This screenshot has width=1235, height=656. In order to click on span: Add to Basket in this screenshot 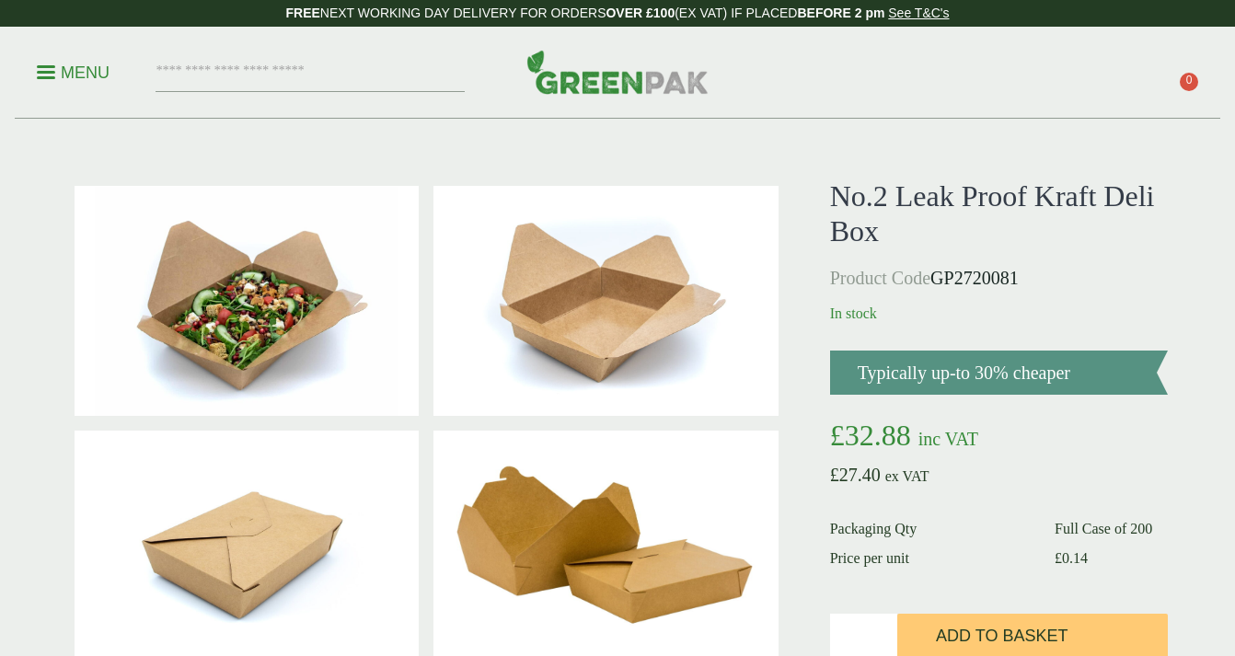, I will do `click(1001, 637)`.